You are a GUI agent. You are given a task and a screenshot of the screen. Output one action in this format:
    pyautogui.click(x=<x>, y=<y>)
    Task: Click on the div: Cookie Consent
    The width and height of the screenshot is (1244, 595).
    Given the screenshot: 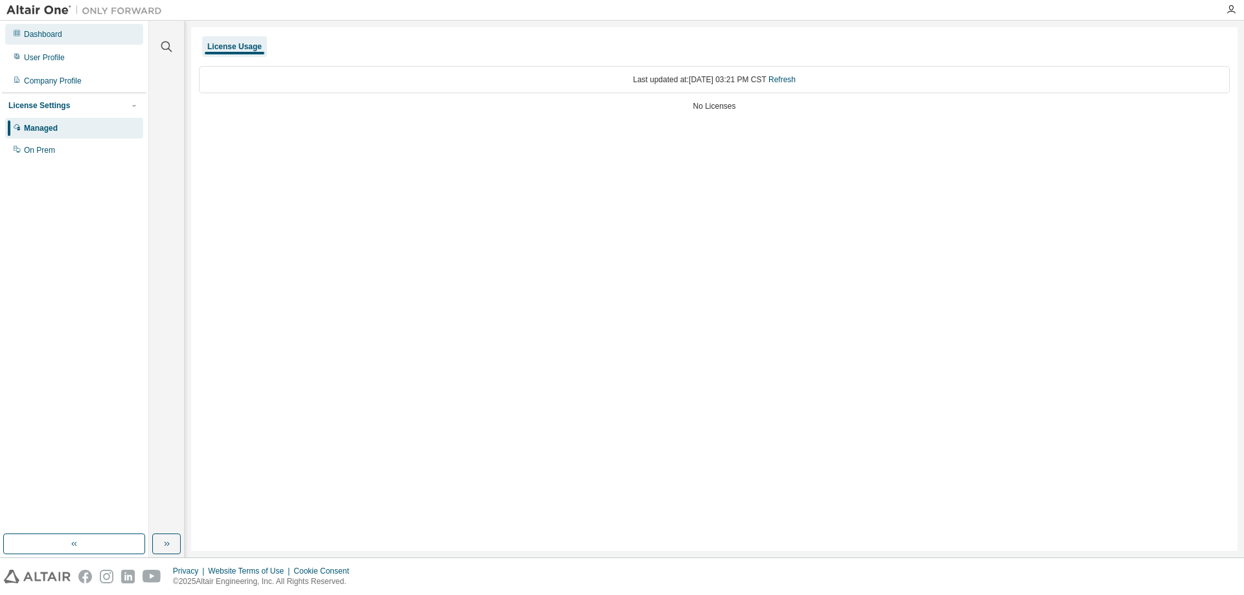 What is the action you would take?
    pyautogui.click(x=325, y=571)
    